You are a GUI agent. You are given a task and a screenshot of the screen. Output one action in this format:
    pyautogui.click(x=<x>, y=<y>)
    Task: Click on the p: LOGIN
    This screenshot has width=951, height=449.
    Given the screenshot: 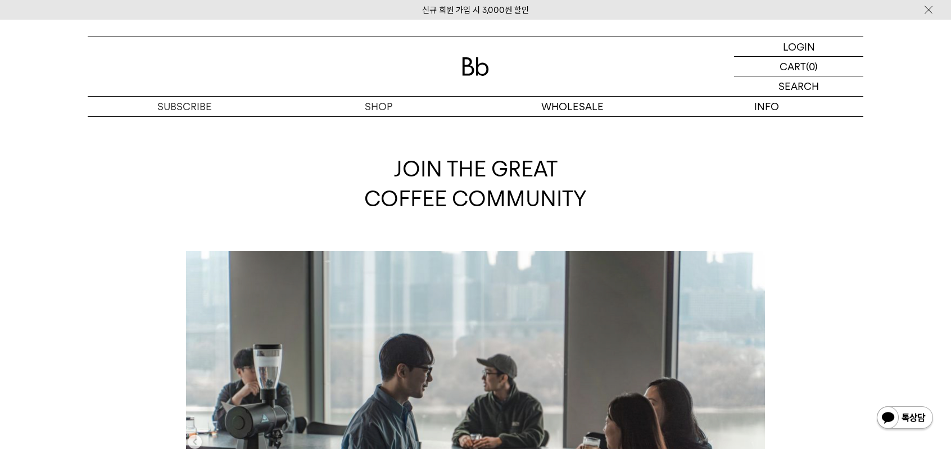 What is the action you would take?
    pyautogui.click(x=798, y=47)
    